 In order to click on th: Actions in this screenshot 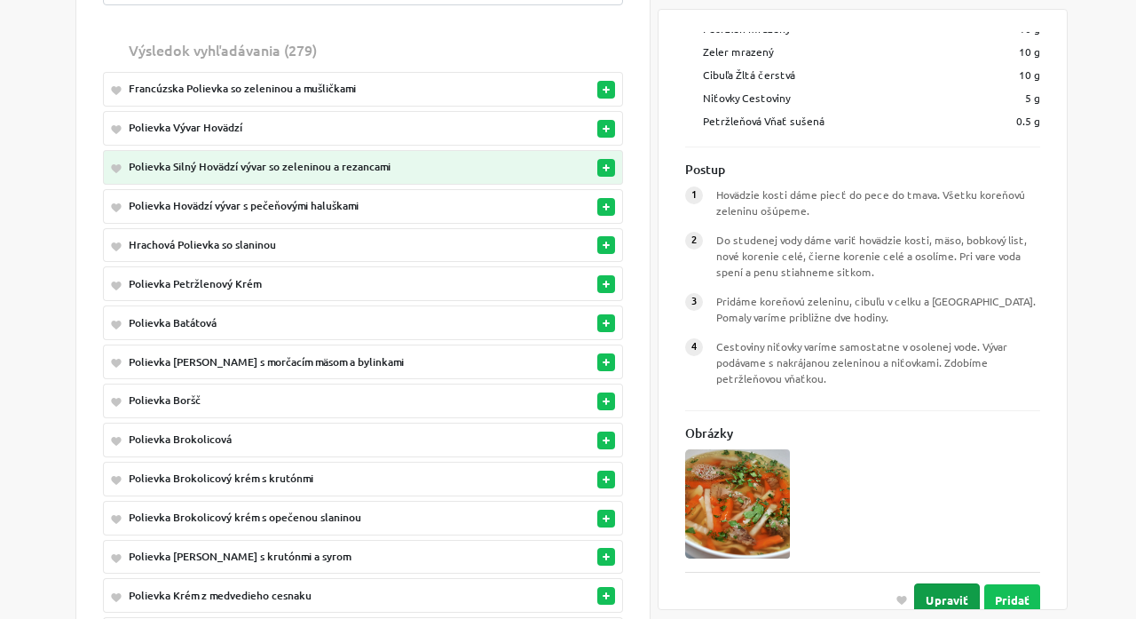, I will do `click(610, 50)`.